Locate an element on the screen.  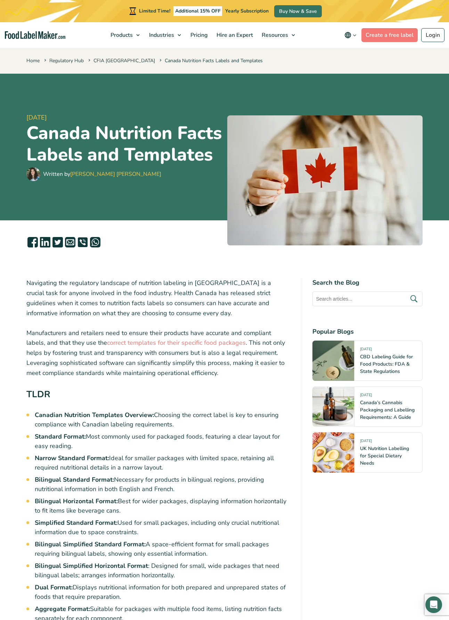
a: Pricing is located at coordinates (198, 35).